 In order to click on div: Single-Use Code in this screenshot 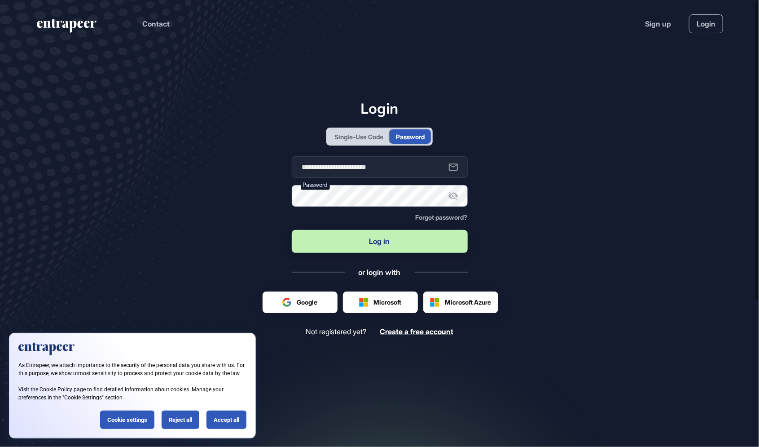, I will do `click(359, 136)`.